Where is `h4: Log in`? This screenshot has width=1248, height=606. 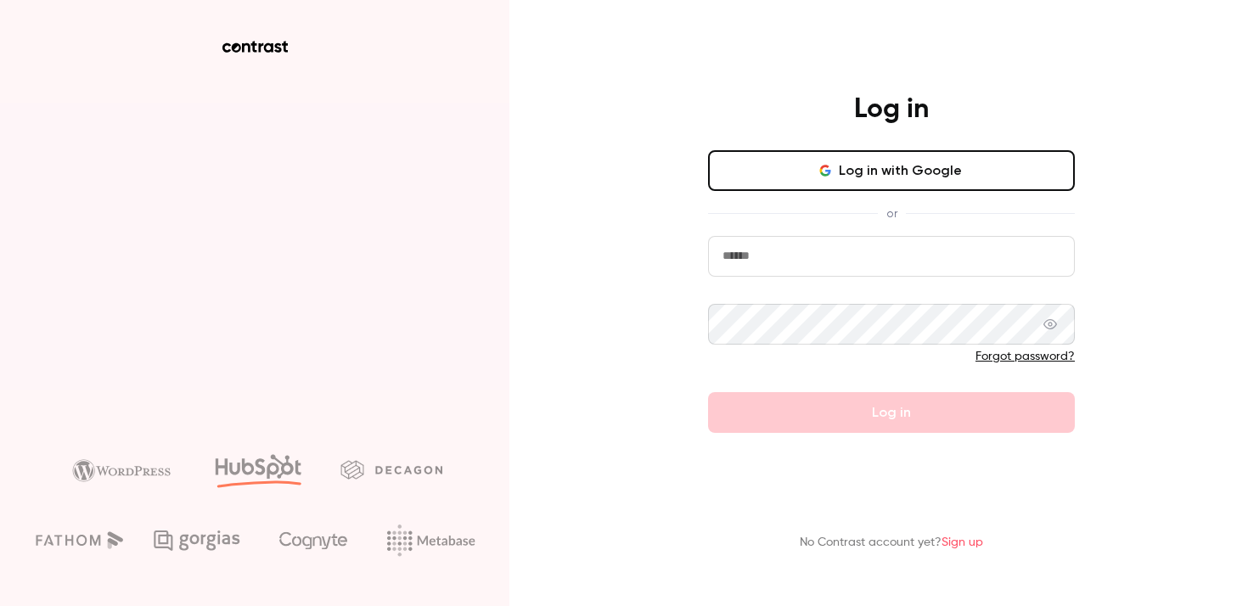
h4: Log in is located at coordinates (892, 110).